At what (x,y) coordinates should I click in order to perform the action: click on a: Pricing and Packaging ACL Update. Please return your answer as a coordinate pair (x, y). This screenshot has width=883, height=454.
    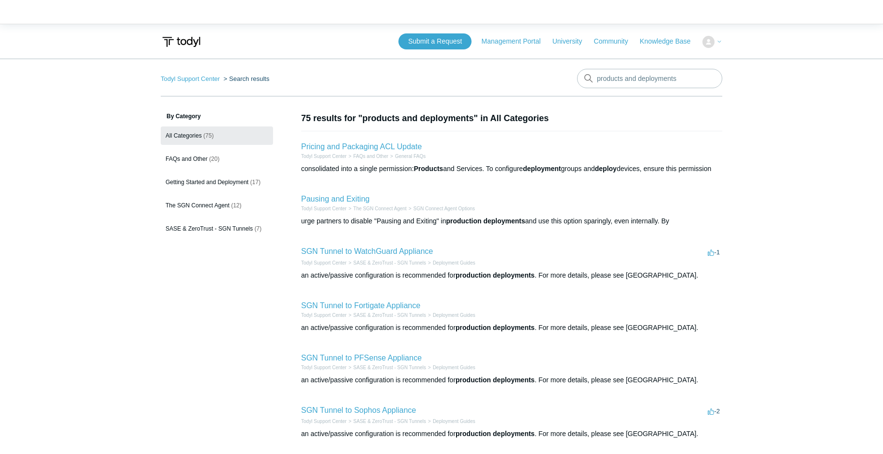
    Looking at the image, I should click on (361, 146).